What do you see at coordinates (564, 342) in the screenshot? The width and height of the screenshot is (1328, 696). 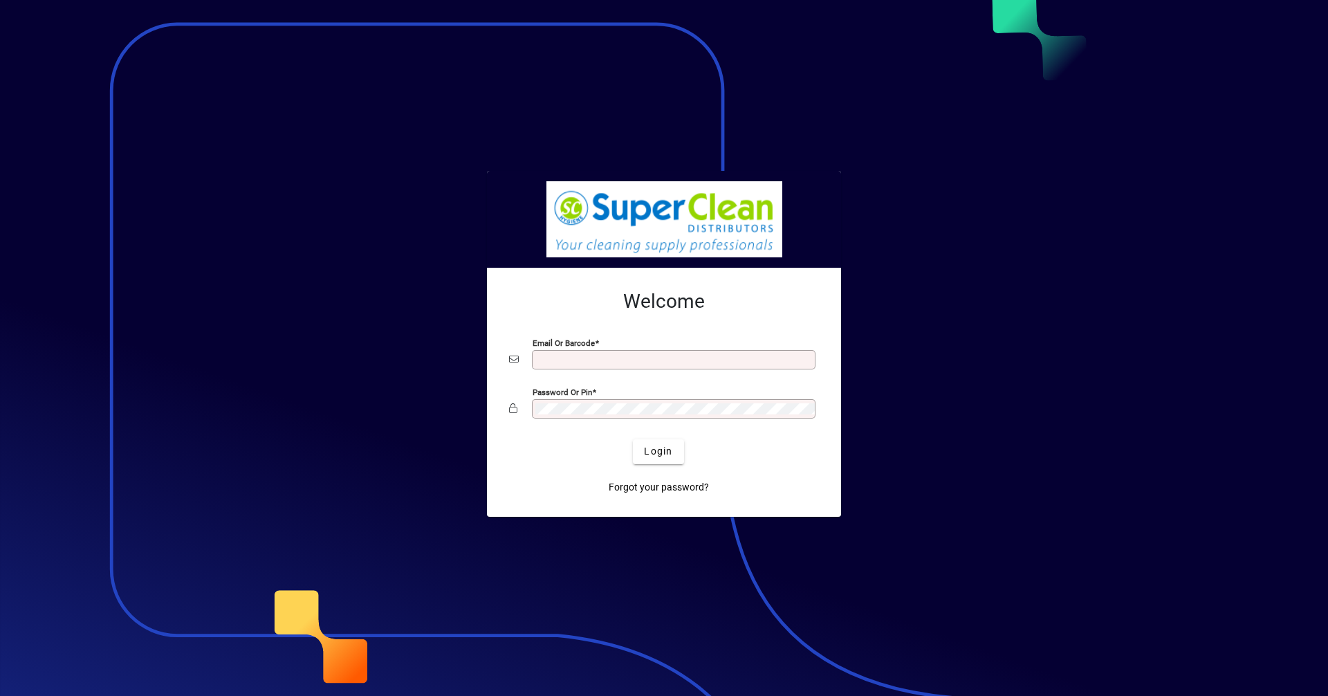 I see `mat-label: Email or Barcode` at bounding box center [564, 342].